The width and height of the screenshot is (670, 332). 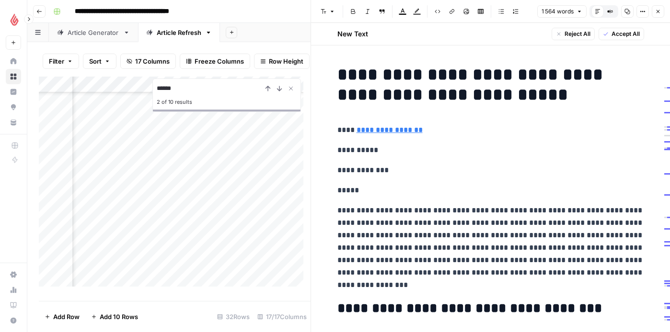 I want to click on a: Usage, so click(x=13, y=290).